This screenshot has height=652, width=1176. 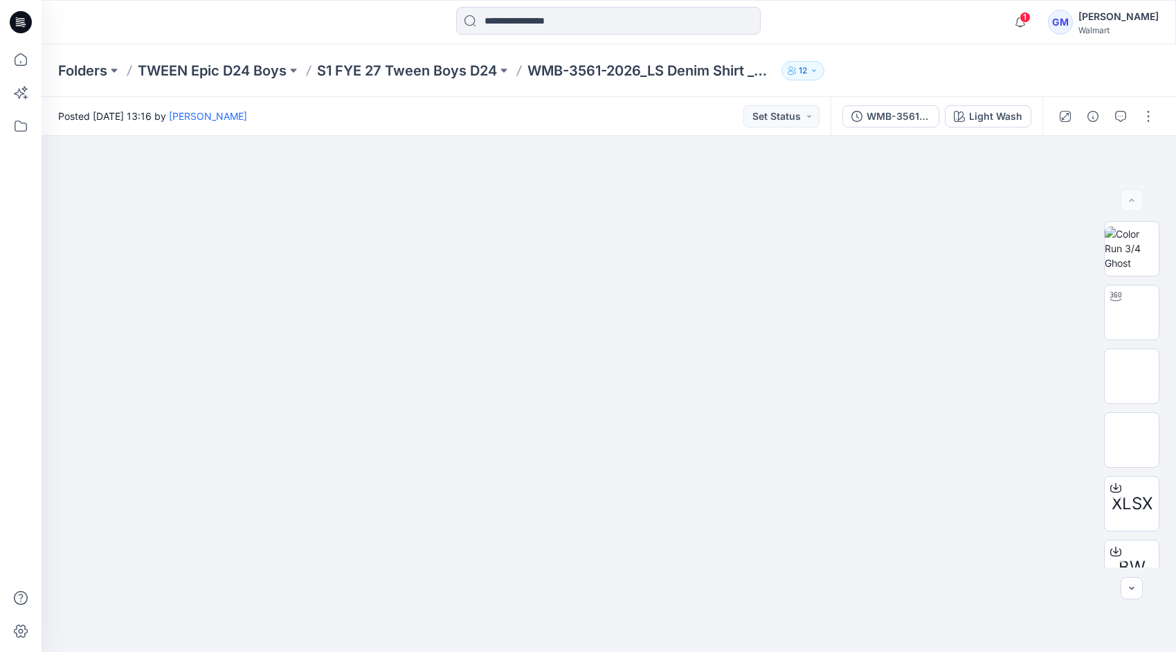 I want to click on button: Details, so click(x=1093, y=116).